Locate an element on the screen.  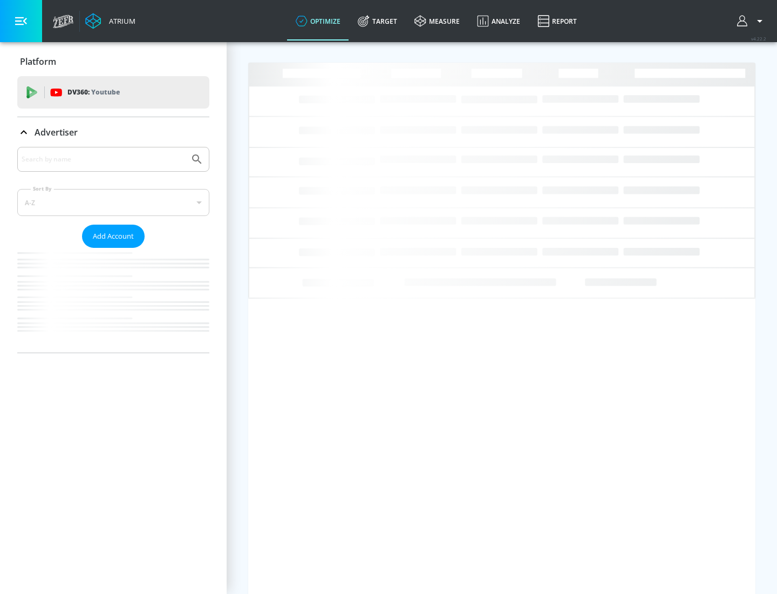
label: Sort By is located at coordinates (42, 188).